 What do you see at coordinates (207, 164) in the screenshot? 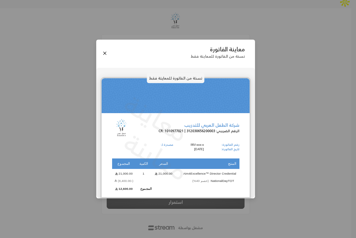
I see `th: المنتج` at bounding box center [207, 164].